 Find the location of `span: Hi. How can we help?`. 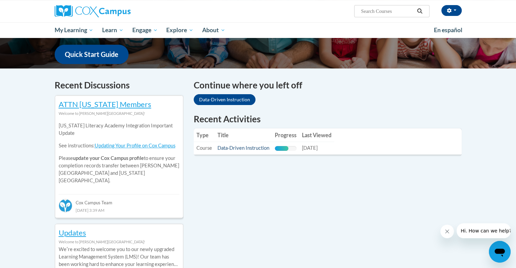

span: Hi. How can we help? is located at coordinates (30, 7).